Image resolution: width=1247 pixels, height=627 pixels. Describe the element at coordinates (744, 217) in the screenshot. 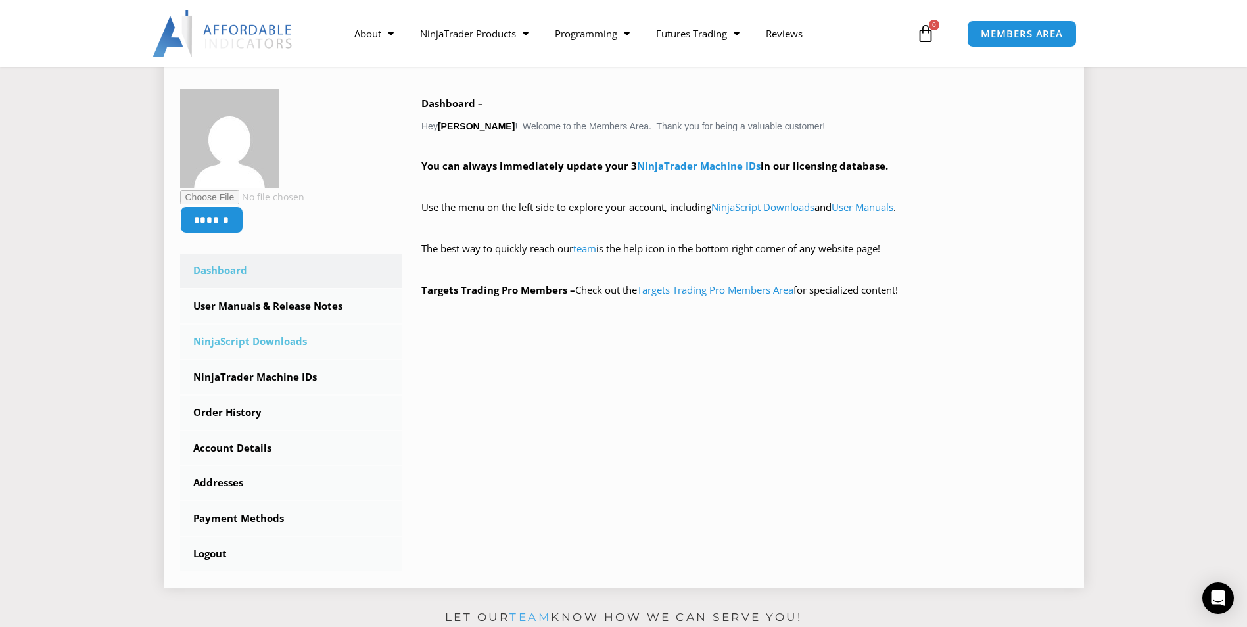

I see `p: Use the menu on the left side to explore your account, including and .` at that location.